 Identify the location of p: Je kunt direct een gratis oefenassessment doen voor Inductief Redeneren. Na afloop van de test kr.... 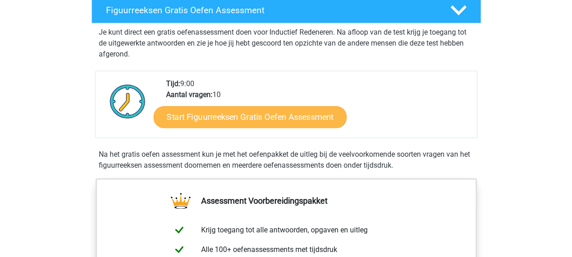
(286, 43).